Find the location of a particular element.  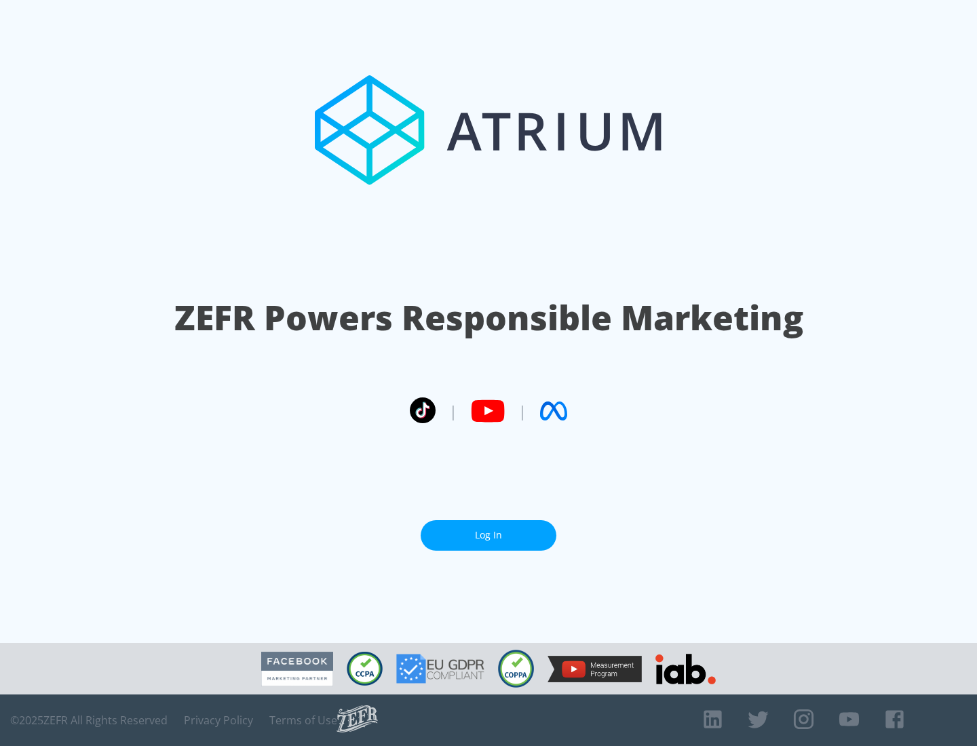

h1: ZEFR Powers Responsible Marketing is located at coordinates (488, 317).